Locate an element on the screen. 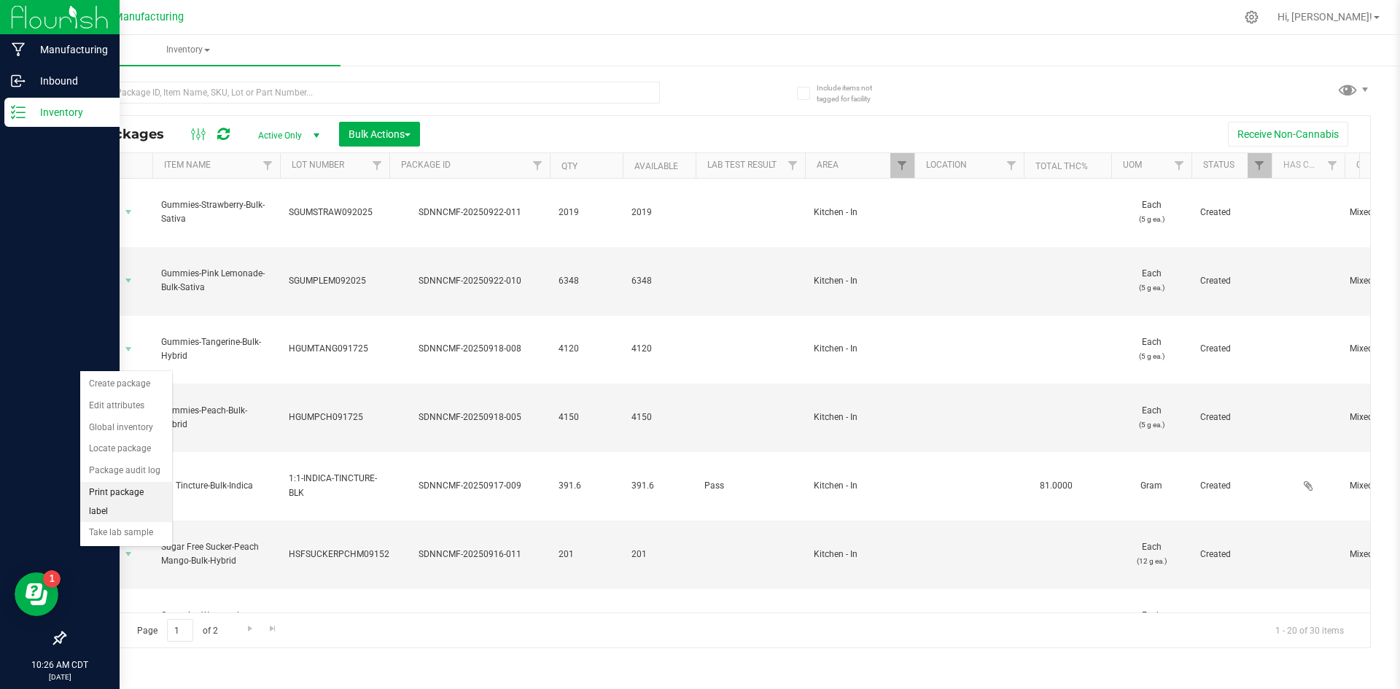  li: Print package label is located at coordinates (126, 502).